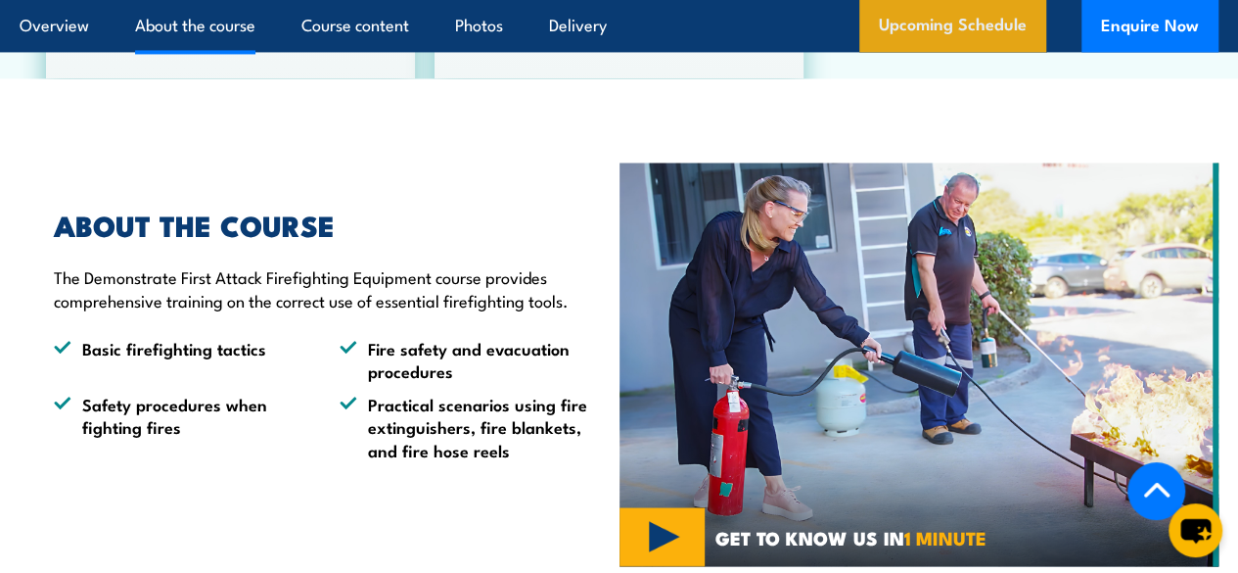 This screenshot has width=1238, height=573. What do you see at coordinates (322, 288) in the screenshot?
I see `p: The Demonstrate First Attack Firefighting Equipment course provides comprehensive training on the...` at bounding box center [322, 288].